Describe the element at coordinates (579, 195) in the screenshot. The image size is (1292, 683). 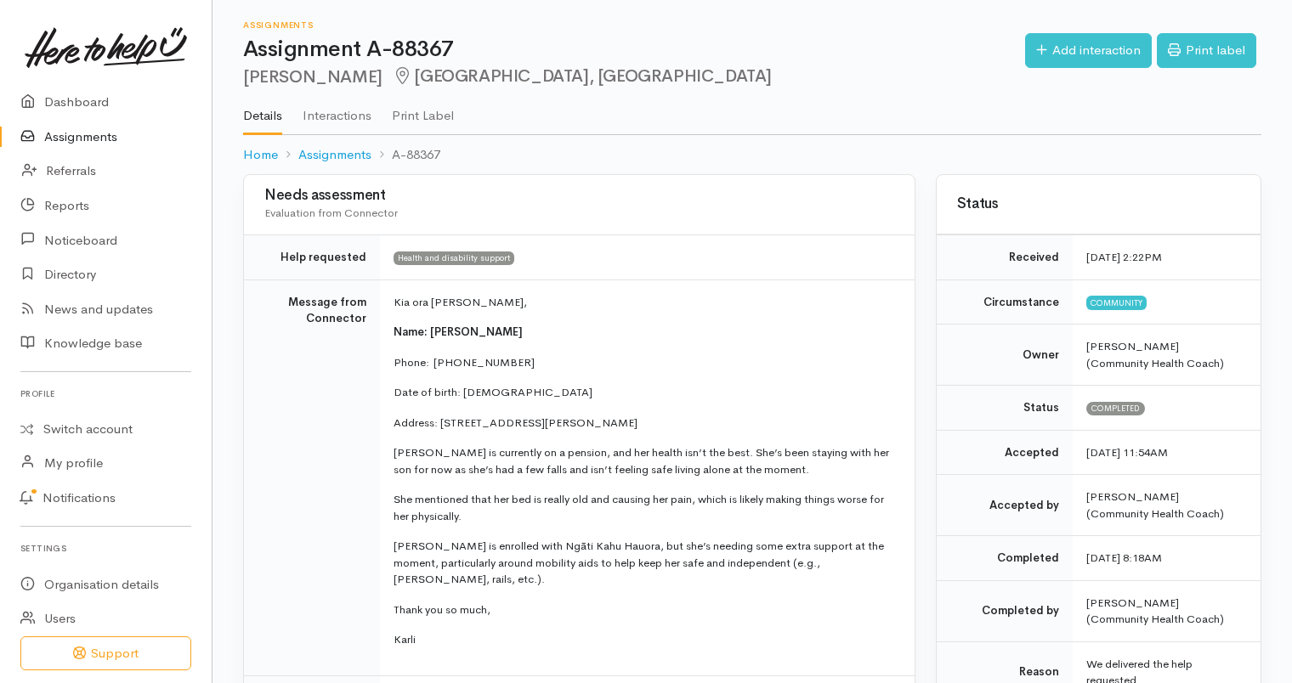
I see `h3: Needs assessment` at that location.